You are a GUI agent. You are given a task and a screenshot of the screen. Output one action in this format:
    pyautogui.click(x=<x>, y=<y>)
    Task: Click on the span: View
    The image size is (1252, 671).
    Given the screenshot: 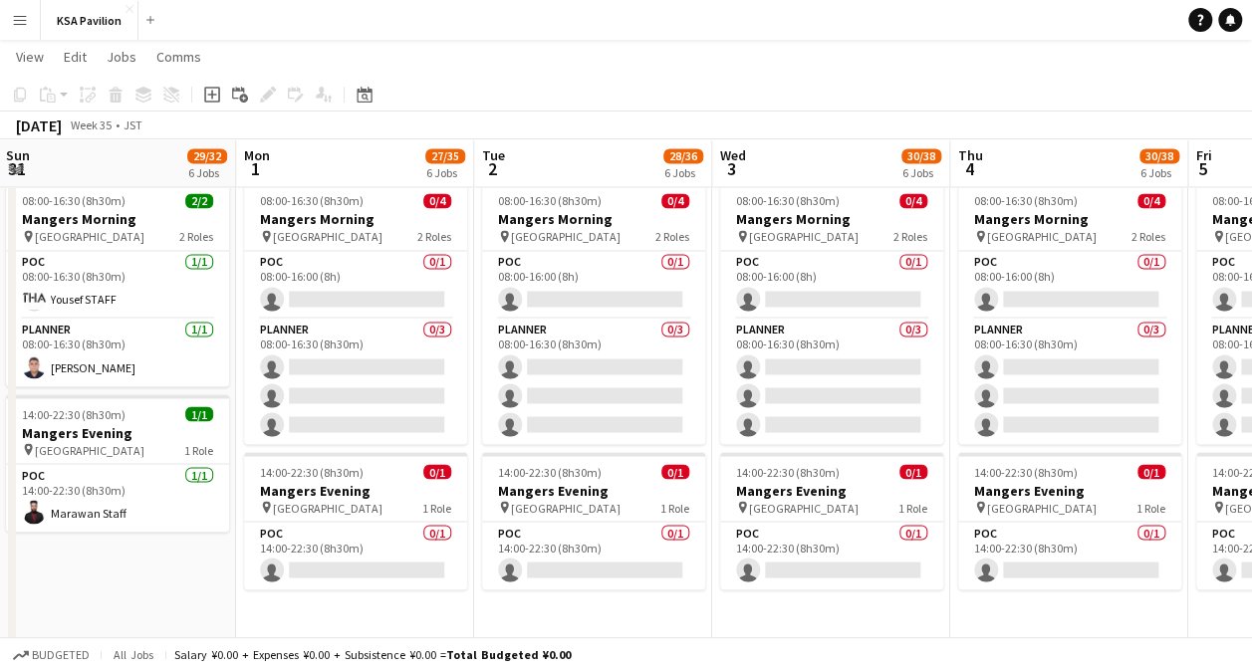 What is the action you would take?
    pyautogui.click(x=30, y=57)
    